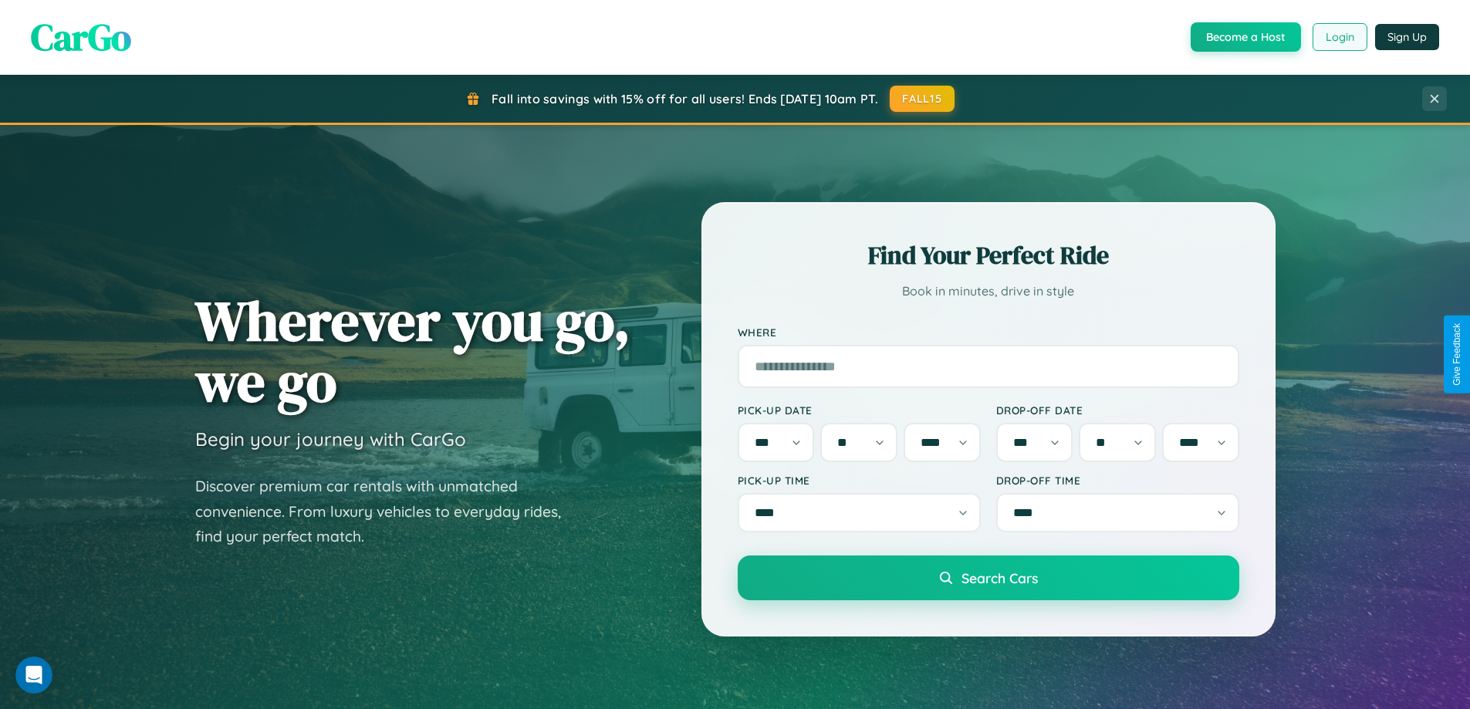 The image size is (1470, 709). What do you see at coordinates (859, 480) in the screenshot?
I see `label: Pick-up Time` at bounding box center [859, 480].